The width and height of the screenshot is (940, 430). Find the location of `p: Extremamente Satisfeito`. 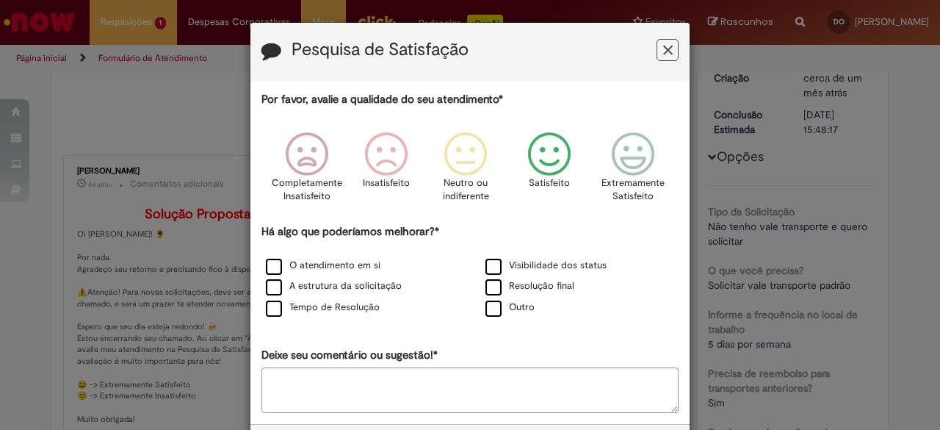

p: Extremamente Satisfeito is located at coordinates (633, 190).